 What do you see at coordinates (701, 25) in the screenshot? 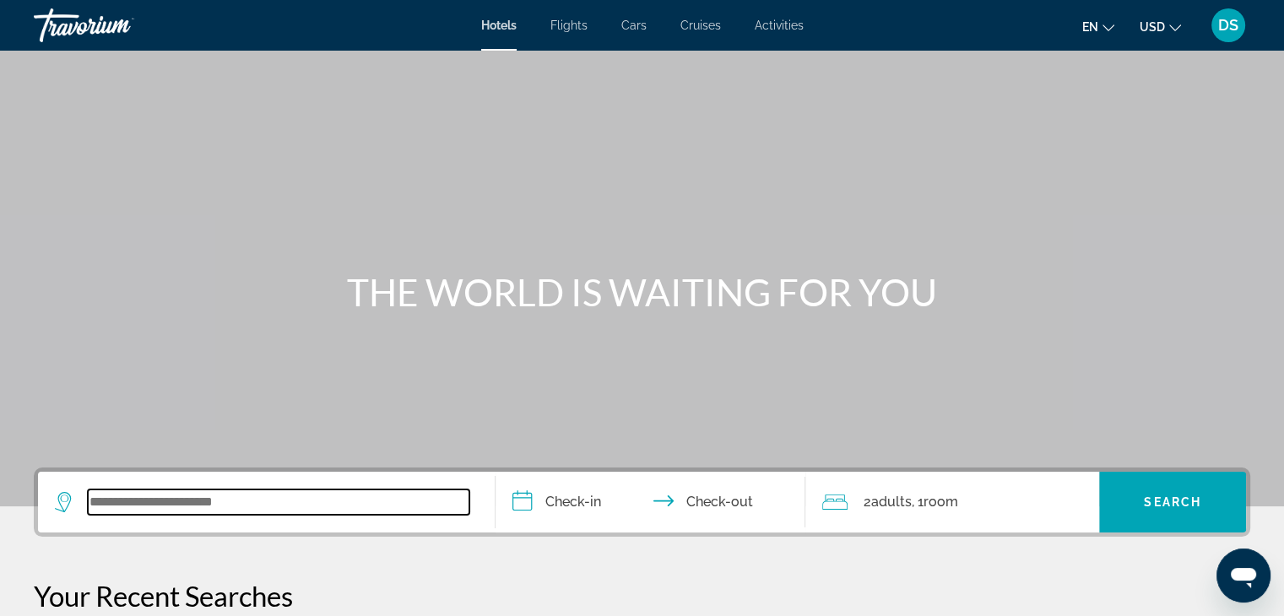
I see `span: Cruises` at bounding box center [701, 25].